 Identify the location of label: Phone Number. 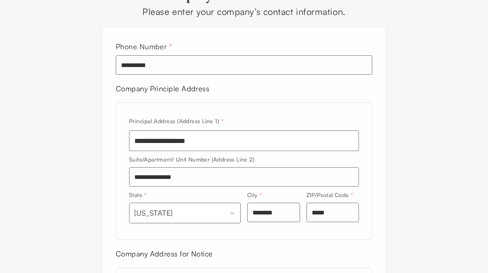
(144, 46).